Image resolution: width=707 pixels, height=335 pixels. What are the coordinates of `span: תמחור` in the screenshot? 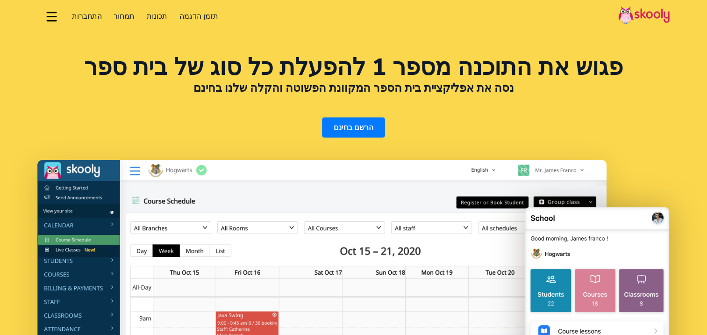 It's located at (124, 16).